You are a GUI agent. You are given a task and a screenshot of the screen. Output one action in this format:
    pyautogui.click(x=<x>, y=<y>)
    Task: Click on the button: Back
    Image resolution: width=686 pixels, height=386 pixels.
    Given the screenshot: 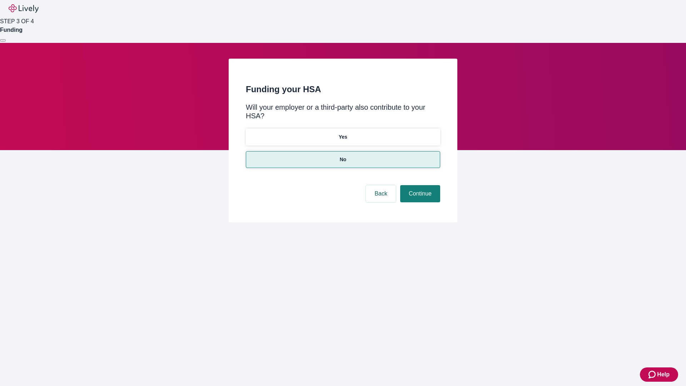 What is the action you would take?
    pyautogui.click(x=381, y=194)
    